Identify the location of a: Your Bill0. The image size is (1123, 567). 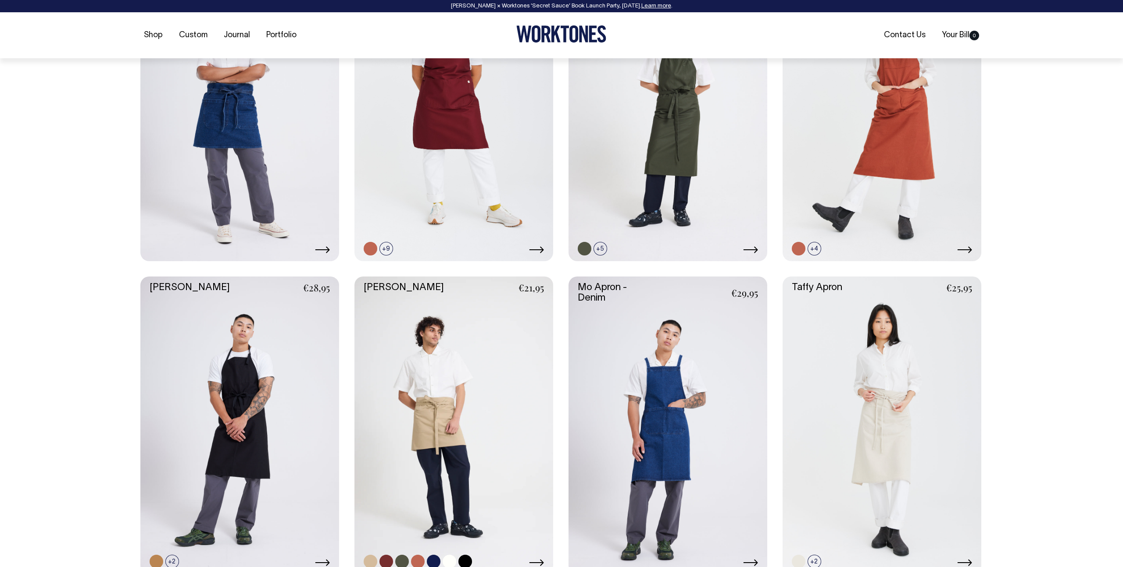
(960, 35).